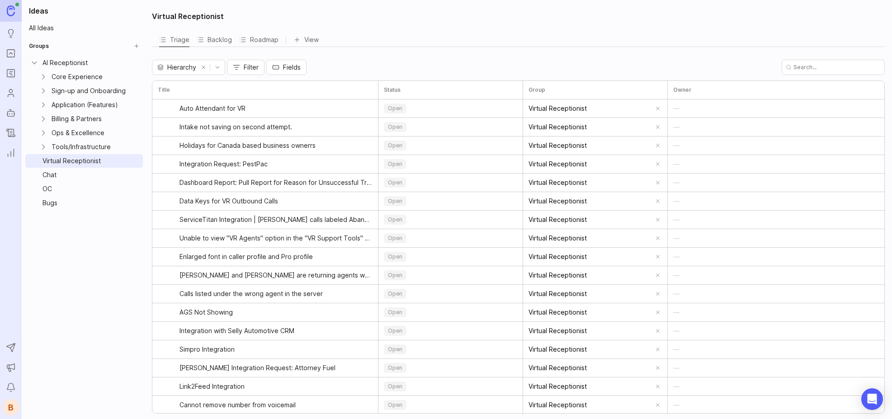 This screenshot has width=892, height=419. What do you see at coordinates (84, 174) in the screenshot?
I see `a: ChatGroup settings` at bounding box center [84, 174].